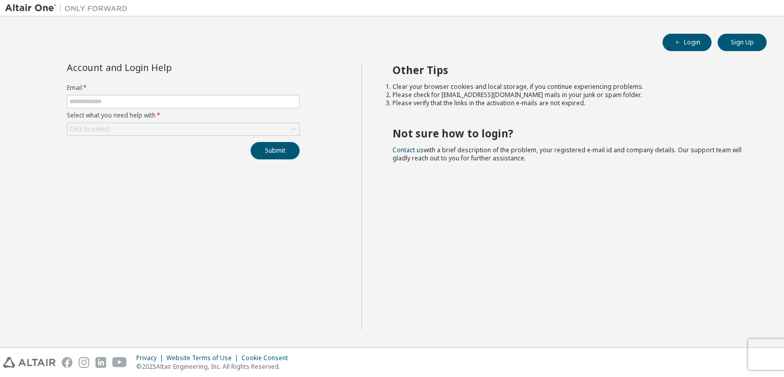 The height and width of the screenshot is (377, 784). I want to click on img: linkedin.svg, so click(101, 362).